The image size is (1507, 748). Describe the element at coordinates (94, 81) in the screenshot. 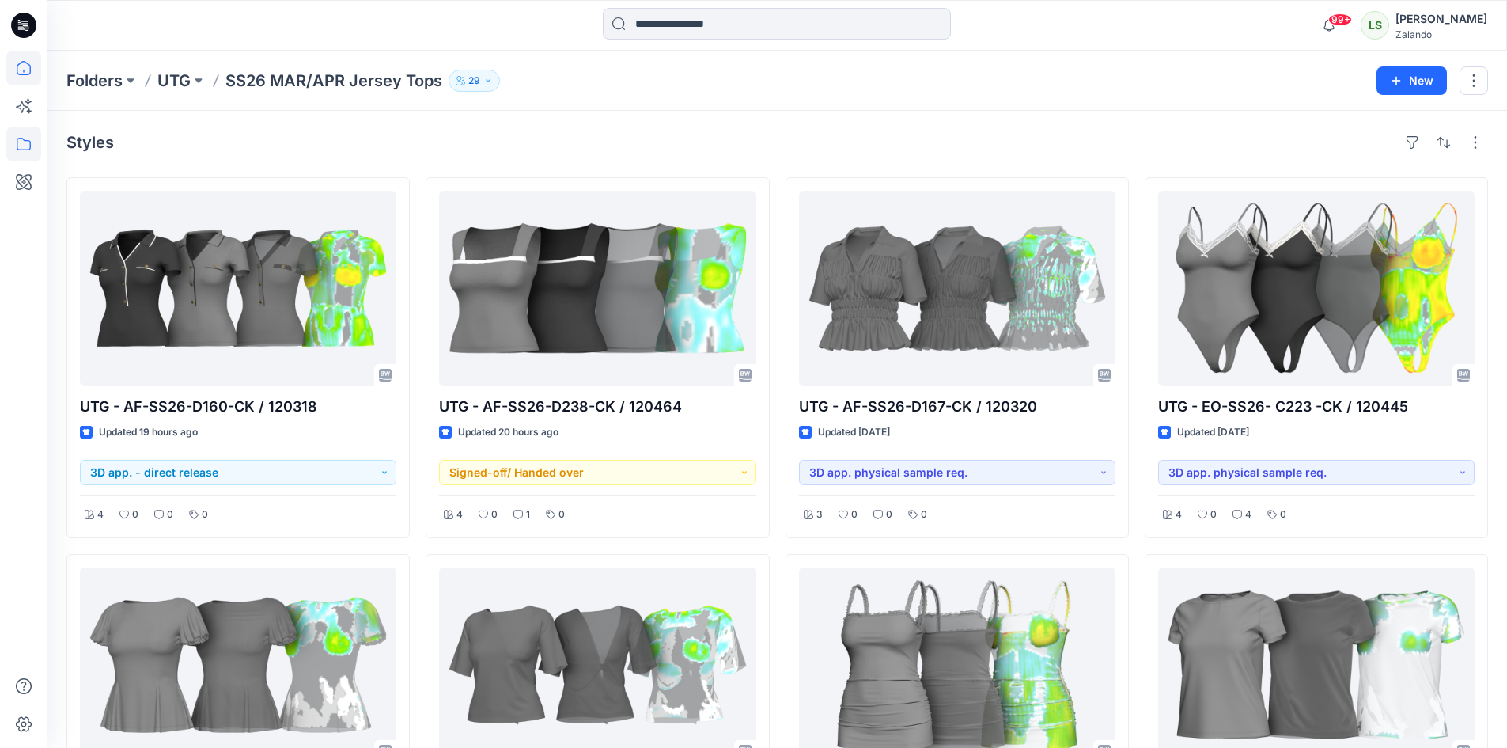

I see `a: Folders` at that location.